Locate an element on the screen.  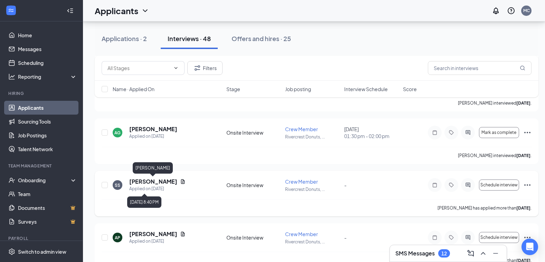
div: Switch to admin view is located at coordinates (42, 252).